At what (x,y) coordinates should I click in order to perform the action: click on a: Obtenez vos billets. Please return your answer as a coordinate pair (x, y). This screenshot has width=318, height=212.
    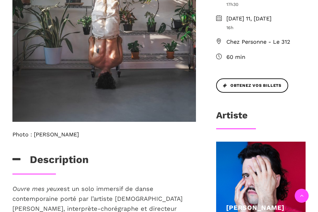
    Looking at the image, I should click on (252, 85).